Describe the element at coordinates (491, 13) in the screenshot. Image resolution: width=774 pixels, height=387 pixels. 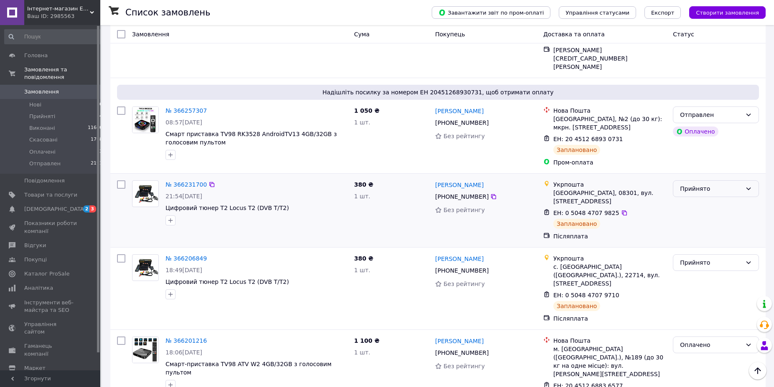
I see `button: Завантажити звіт по пром-оплаті` at that location.